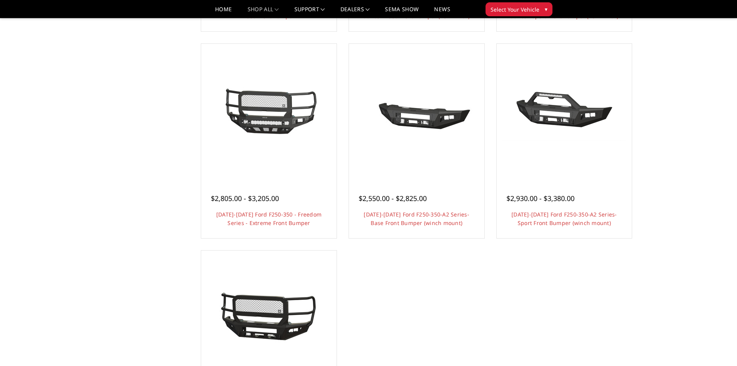  Describe the element at coordinates (442, 12) in the screenshot. I see `a: News` at that location.